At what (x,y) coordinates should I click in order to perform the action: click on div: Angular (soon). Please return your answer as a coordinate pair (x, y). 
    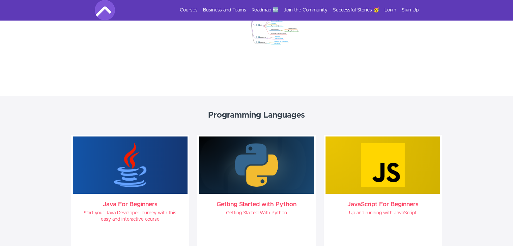
    Looking at the image, I should click on (293, 30).